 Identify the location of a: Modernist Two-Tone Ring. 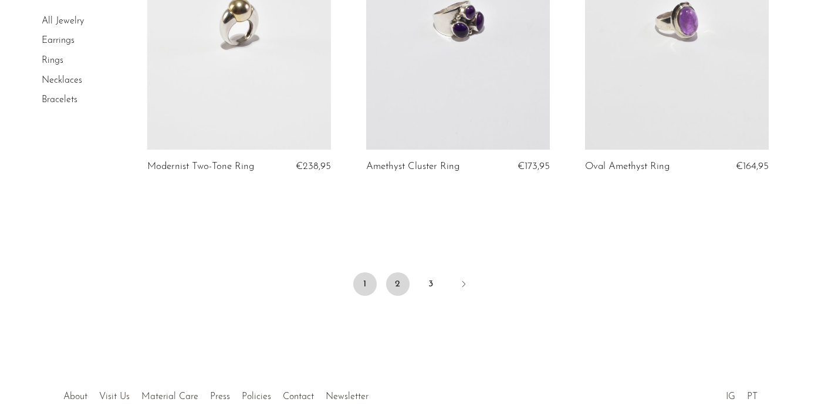
(201, 167).